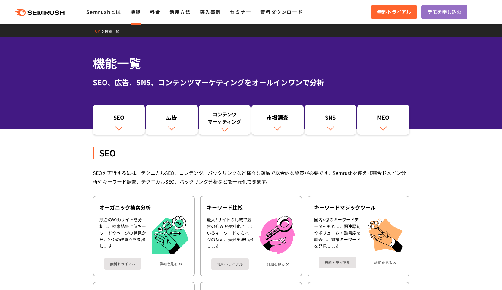 This screenshot has height=290, width=502. What do you see at coordinates (123, 235) in the screenshot?
I see `div: 競合のWebサイトを分析し、検索結果上位キーワードやページの発見から、SEOの改善点を見出します` at bounding box center [123, 235].